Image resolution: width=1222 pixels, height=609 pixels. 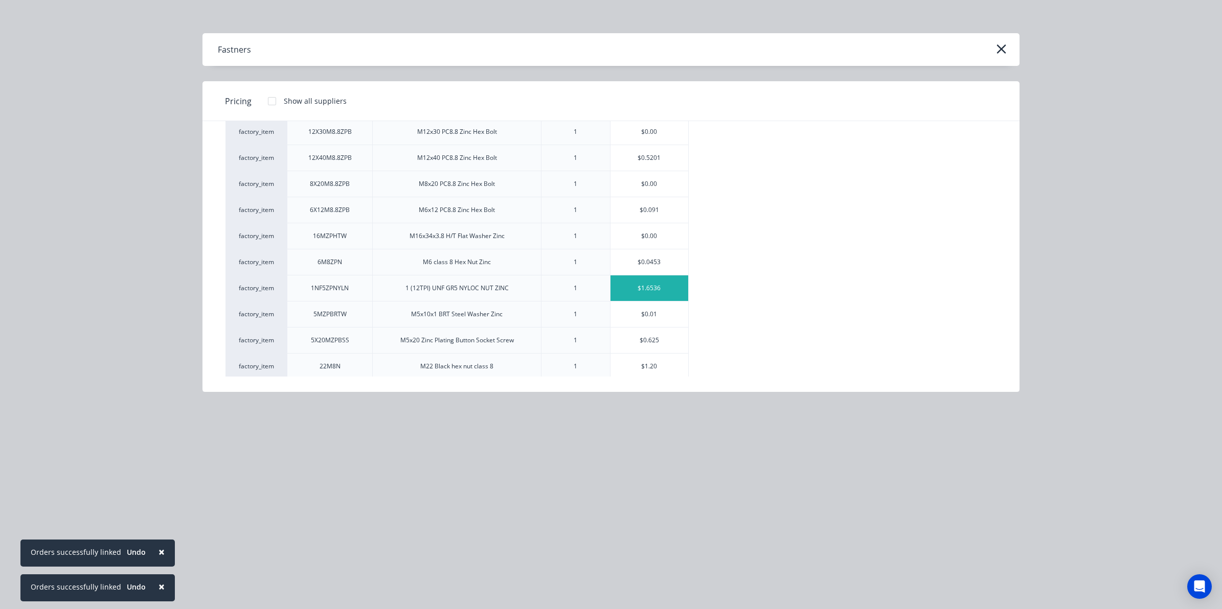 What do you see at coordinates (456, 210) in the screenshot?
I see `div: M6x12 PC8.8 Zinc Hex Bolt` at bounding box center [456, 210].